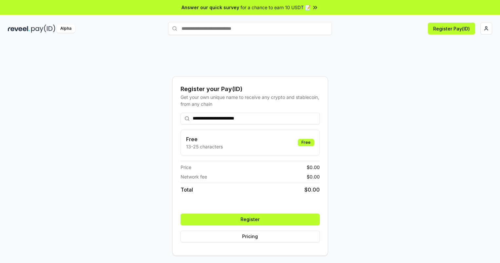  Describe the element at coordinates (194, 177) in the screenshot. I see `span: Network fee` at that location.